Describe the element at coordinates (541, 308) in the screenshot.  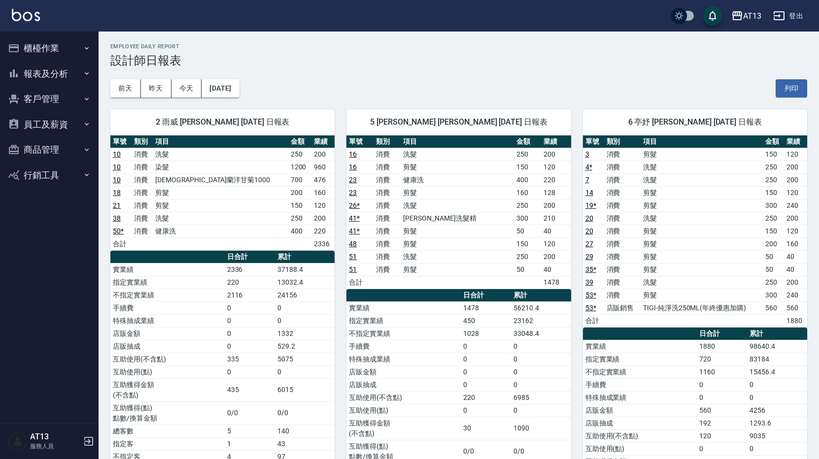
I see `td: 56210.4` at that location.